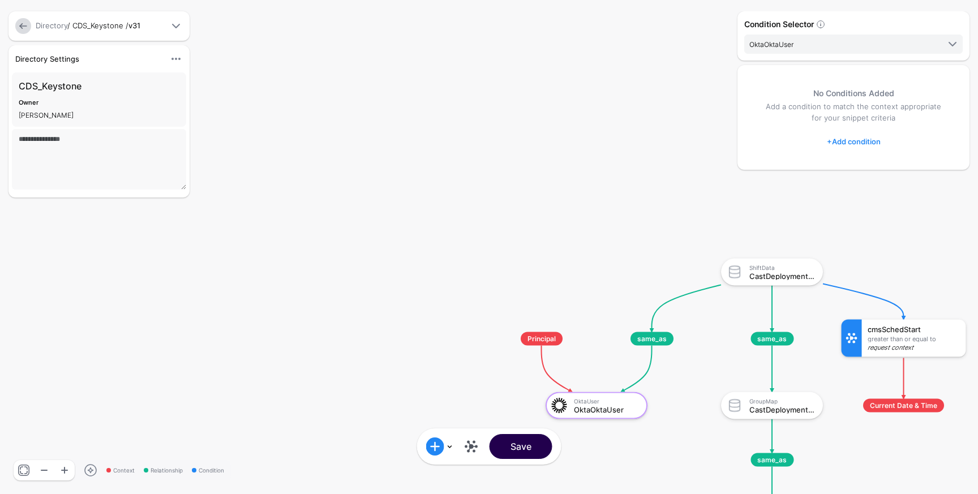 The width and height of the screenshot is (978, 494). What do you see at coordinates (208, 470) in the screenshot?
I see `span: Condition` at bounding box center [208, 470].